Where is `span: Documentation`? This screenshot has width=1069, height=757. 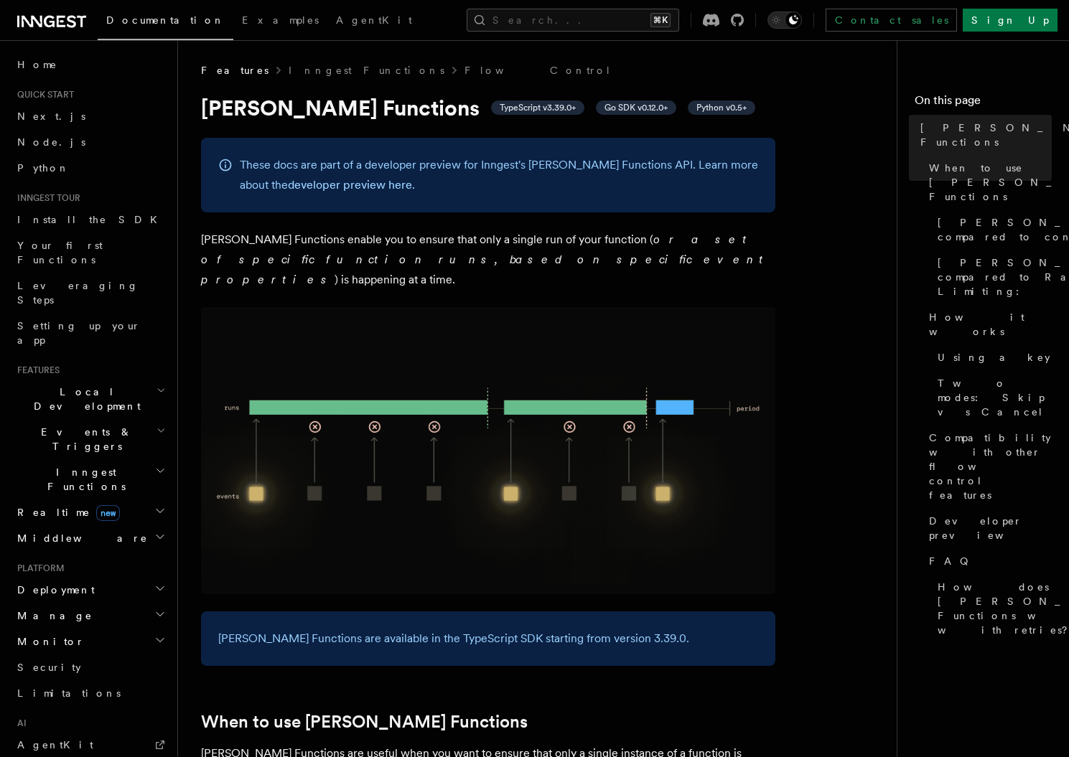 span: Documentation is located at coordinates (165, 20).